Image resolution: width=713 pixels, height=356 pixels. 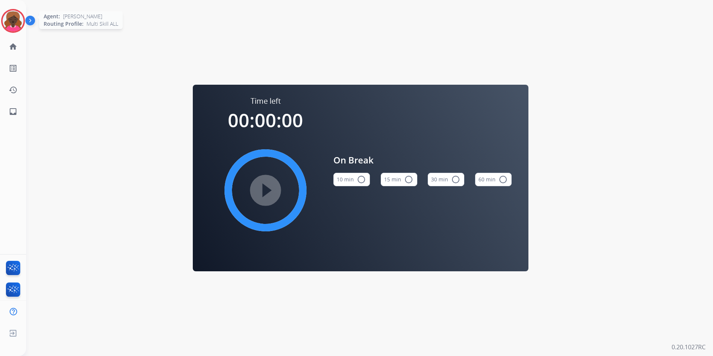 What do you see at coordinates (13, 21) in the screenshot?
I see `img: avatar` at bounding box center [13, 21].